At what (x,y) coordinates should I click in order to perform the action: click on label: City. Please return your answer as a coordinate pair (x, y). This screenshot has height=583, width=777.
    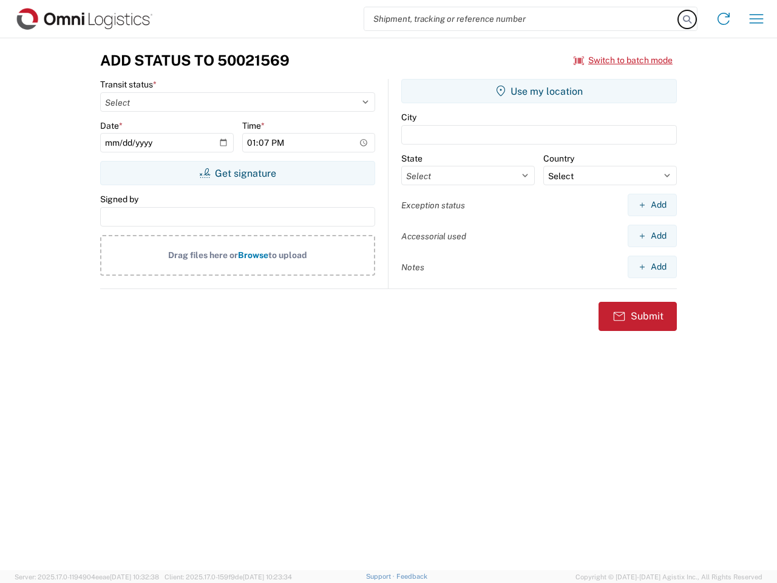
    Looking at the image, I should click on (408, 117).